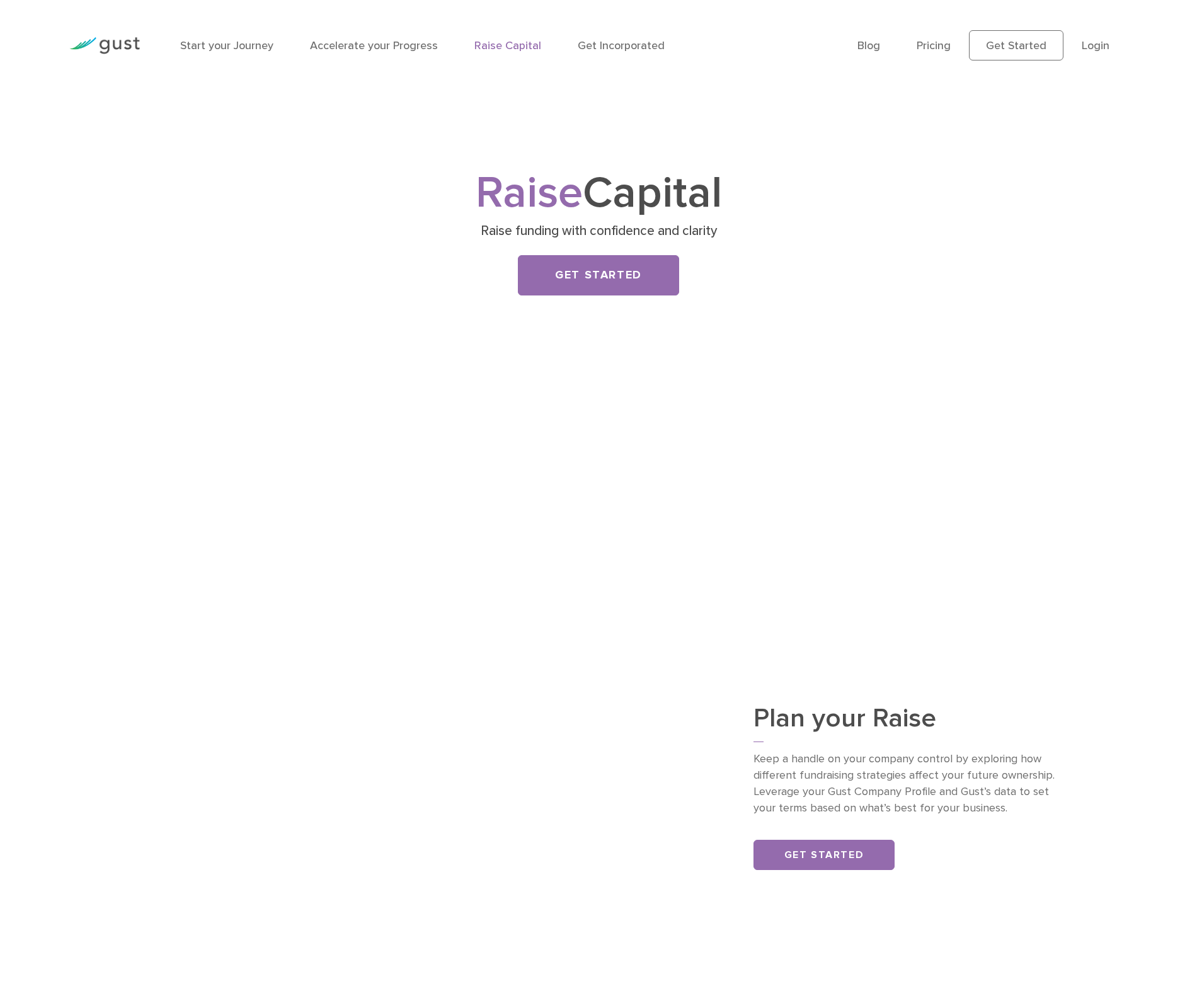  I want to click on h1: Capital, so click(599, 194).